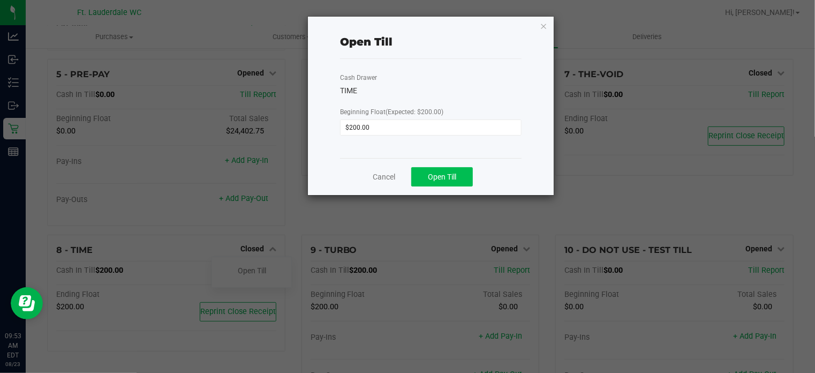  I want to click on span: (Expected: $200.00), so click(414, 112).